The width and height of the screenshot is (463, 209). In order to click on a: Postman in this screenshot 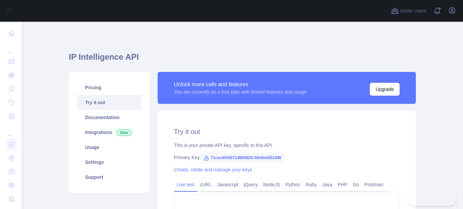, I will do `click(374, 184)`.